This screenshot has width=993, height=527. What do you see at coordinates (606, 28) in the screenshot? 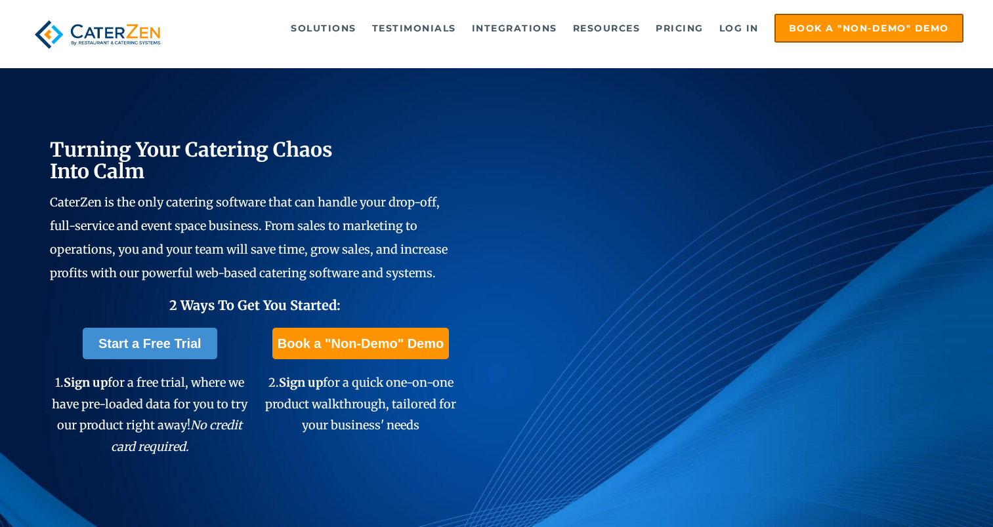
I see `a: Resources` at bounding box center [606, 28].